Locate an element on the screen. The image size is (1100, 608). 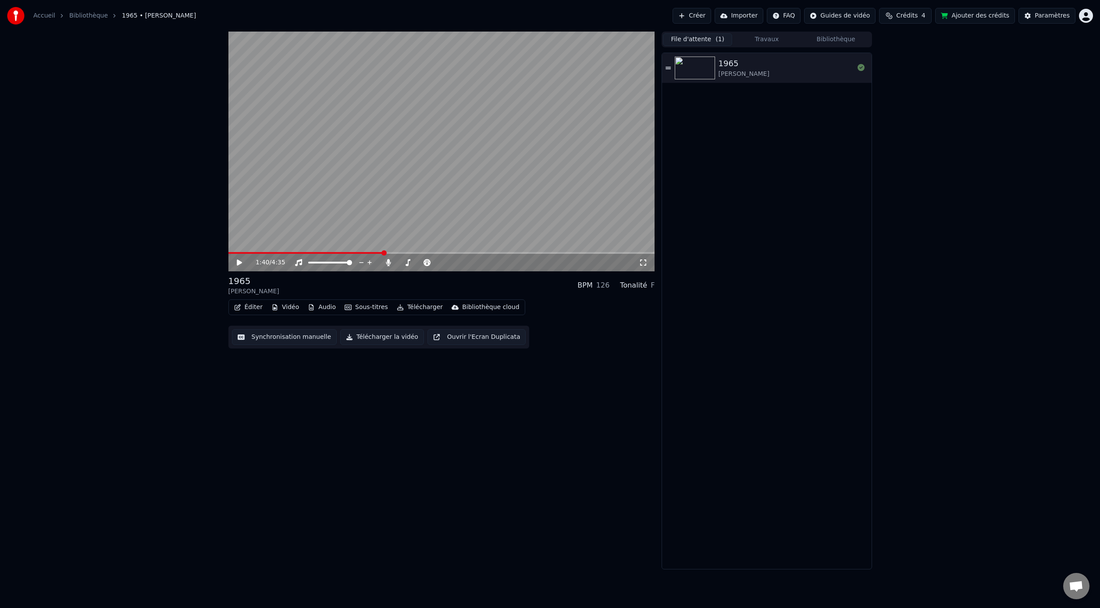
div: Bibliothèque cloud is located at coordinates (490, 307).